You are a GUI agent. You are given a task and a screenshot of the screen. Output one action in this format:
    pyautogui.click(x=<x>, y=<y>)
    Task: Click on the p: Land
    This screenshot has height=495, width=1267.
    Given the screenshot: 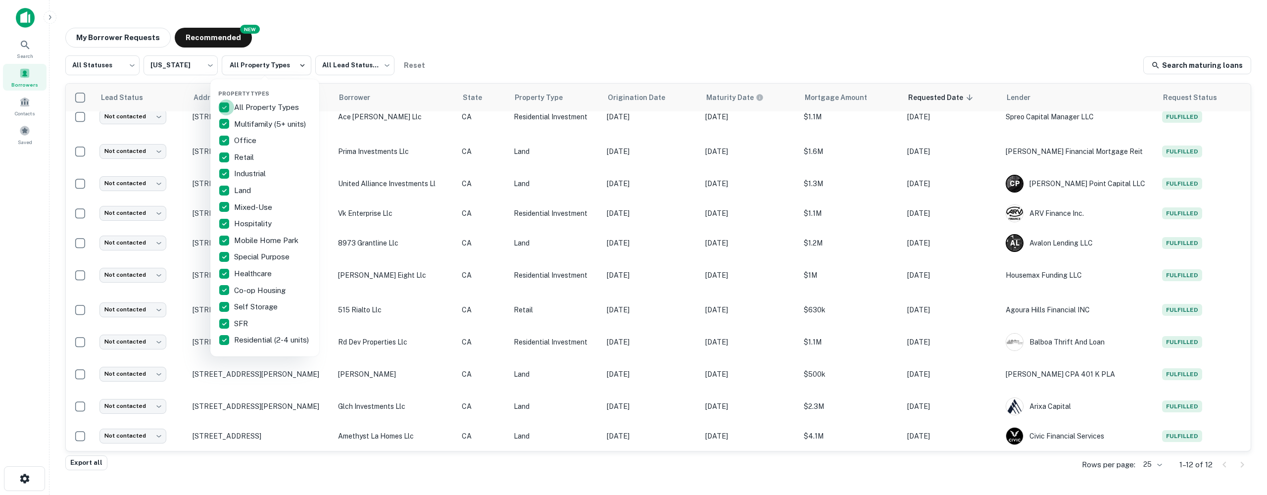 What is the action you would take?
    pyautogui.click(x=244, y=191)
    